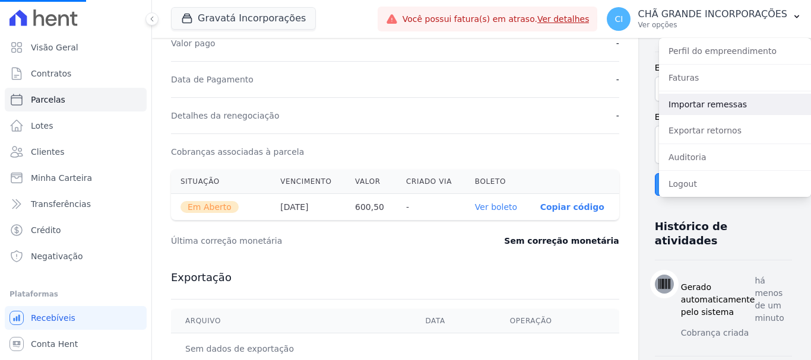  I want to click on p: Copiar código, so click(572, 207).